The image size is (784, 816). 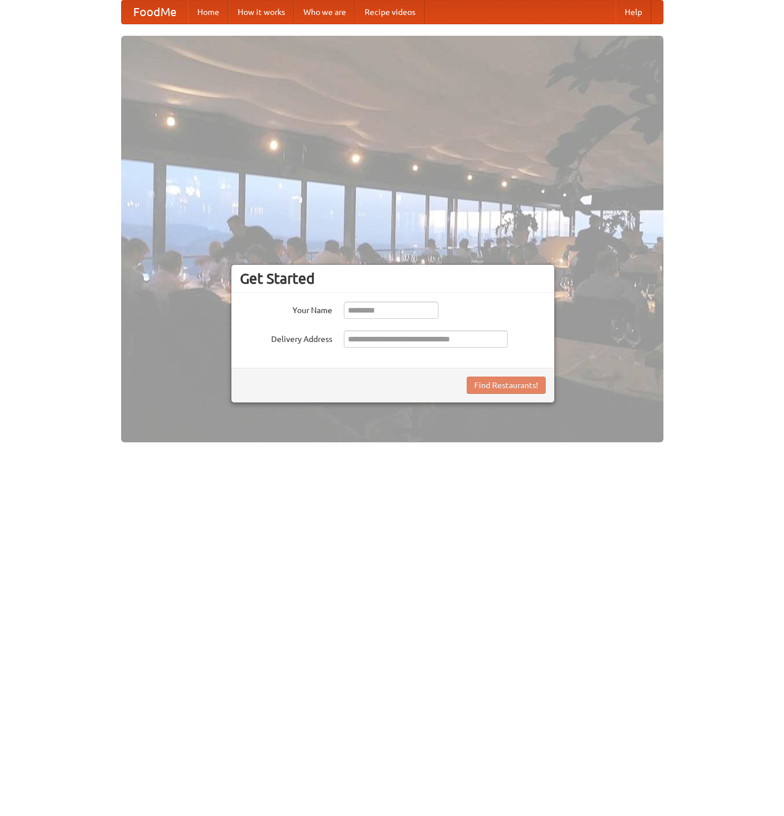 I want to click on a: Who we are, so click(x=325, y=12).